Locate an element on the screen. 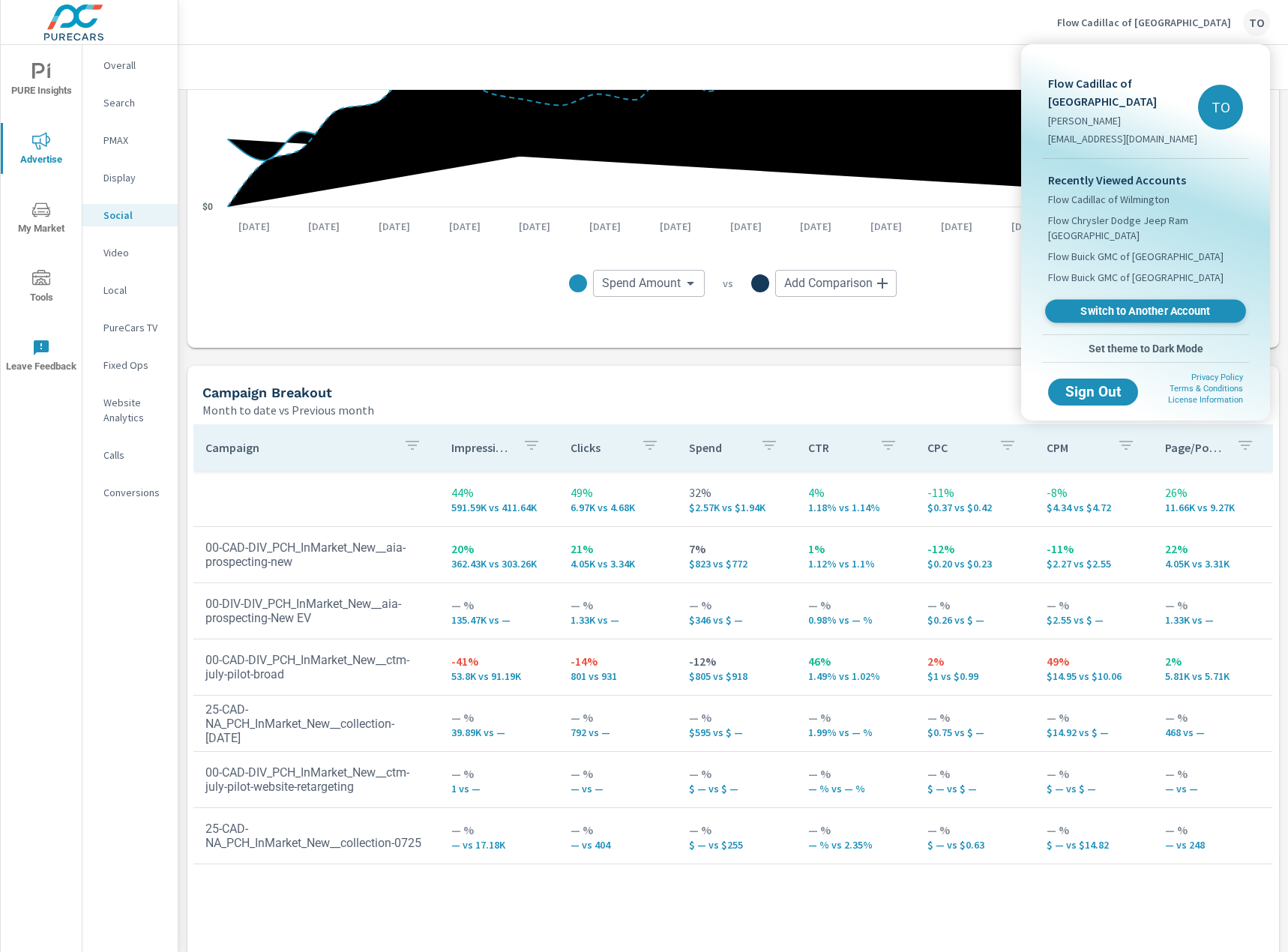 This screenshot has height=952, width=1288. button: Set theme to Dark Mode is located at coordinates (1146, 348).